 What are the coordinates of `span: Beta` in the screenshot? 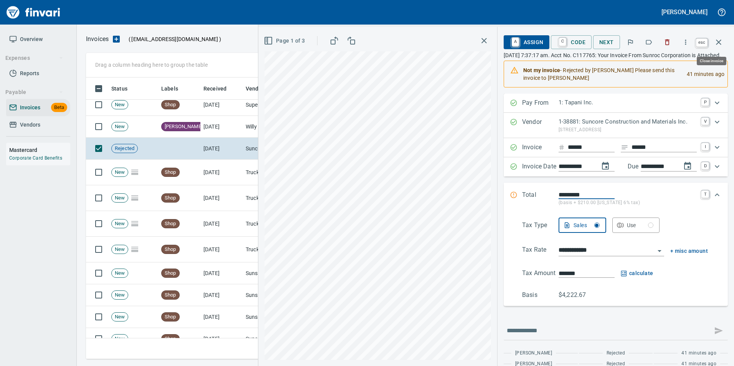 It's located at (59, 107).